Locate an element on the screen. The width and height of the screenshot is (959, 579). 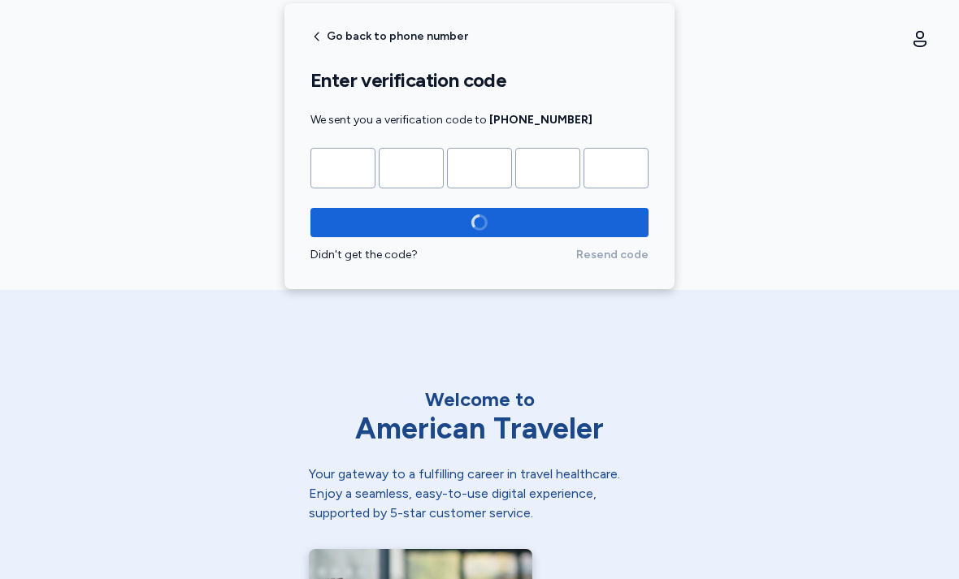
span: Resend code is located at coordinates (612, 255).